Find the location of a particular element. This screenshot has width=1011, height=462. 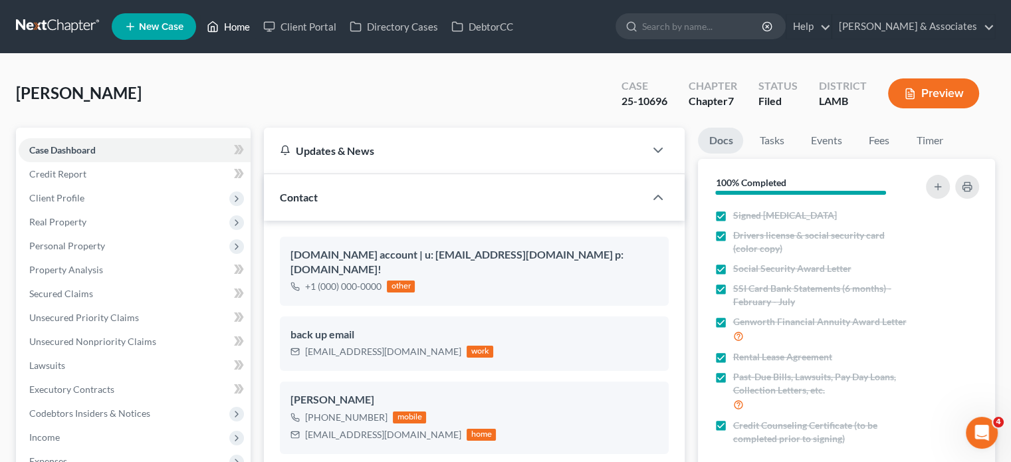

div: Status is located at coordinates (778, 86).